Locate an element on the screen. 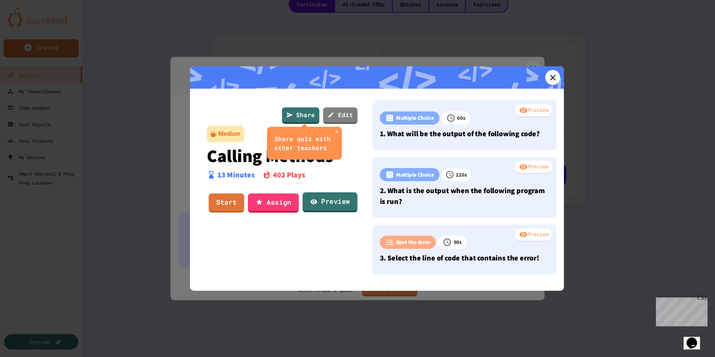 This screenshot has height=357, width=715. p: 2. What is the output when the following program is run? is located at coordinates (465, 196).